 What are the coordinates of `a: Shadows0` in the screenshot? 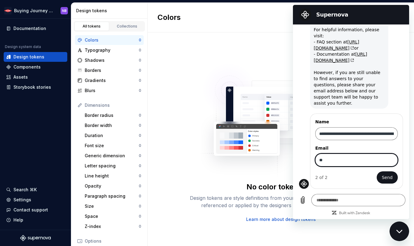 It's located at (109, 60).